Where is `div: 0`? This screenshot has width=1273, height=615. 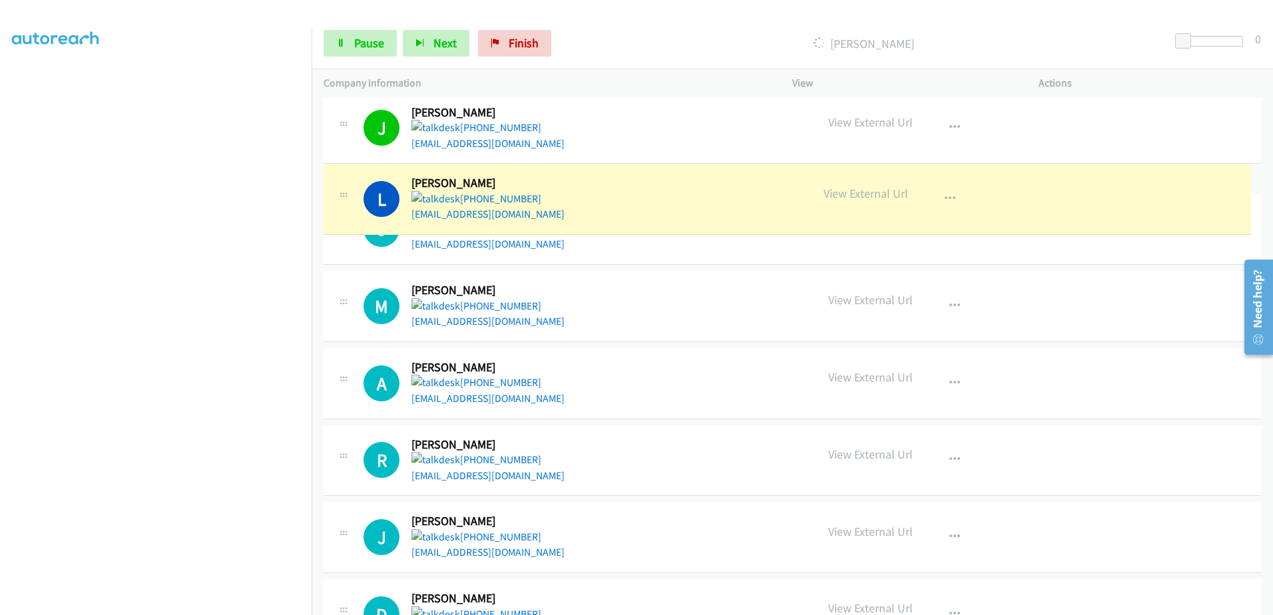 div: 0 is located at coordinates (1257, 39).